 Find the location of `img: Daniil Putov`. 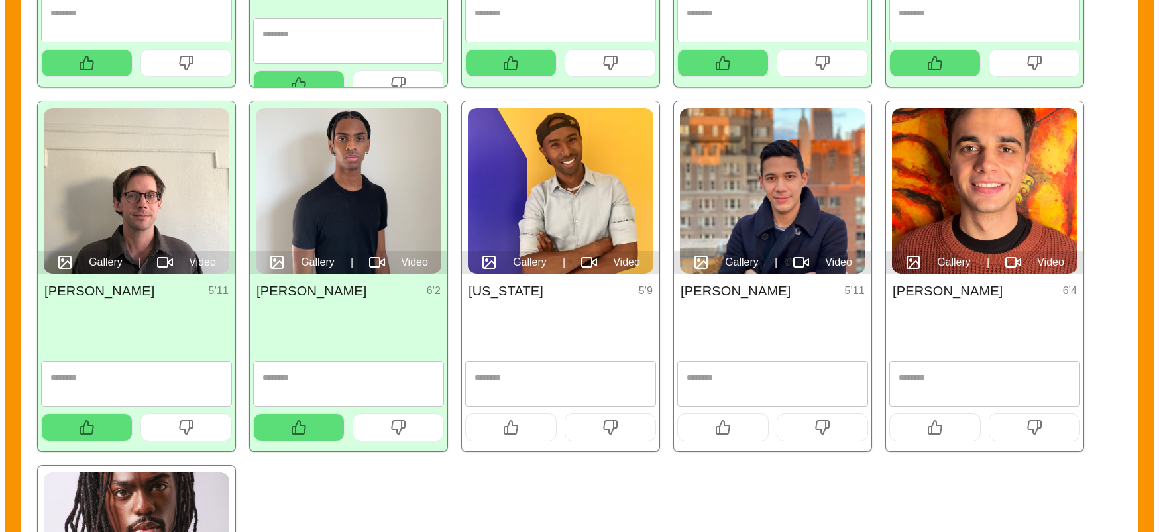

img: Daniil Putov is located at coordinates (985, 191).